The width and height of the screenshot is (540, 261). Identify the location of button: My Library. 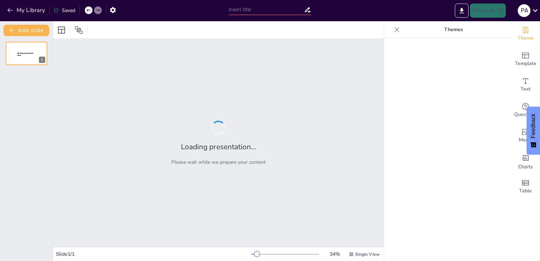
(26, 10).